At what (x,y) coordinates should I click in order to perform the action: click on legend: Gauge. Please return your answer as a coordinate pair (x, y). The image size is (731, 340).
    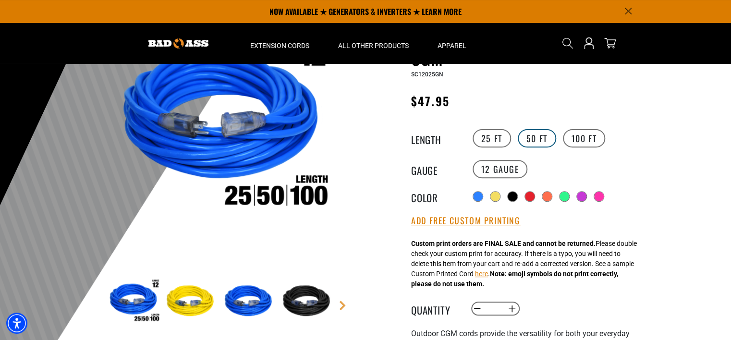
    Looking at the image, I should click on (435, 169).